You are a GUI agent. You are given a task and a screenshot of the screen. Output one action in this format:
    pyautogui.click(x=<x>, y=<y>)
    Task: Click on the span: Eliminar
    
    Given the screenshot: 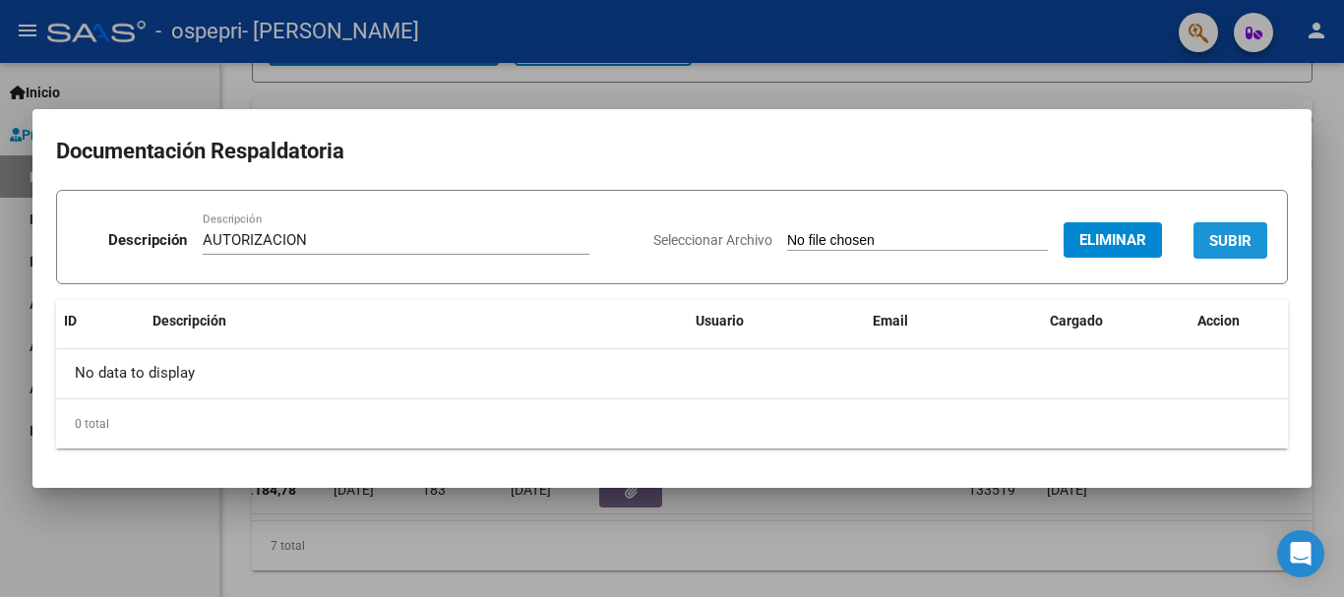 What is the action you would take?
    pyautogui.click(x=1113, y=240)
    